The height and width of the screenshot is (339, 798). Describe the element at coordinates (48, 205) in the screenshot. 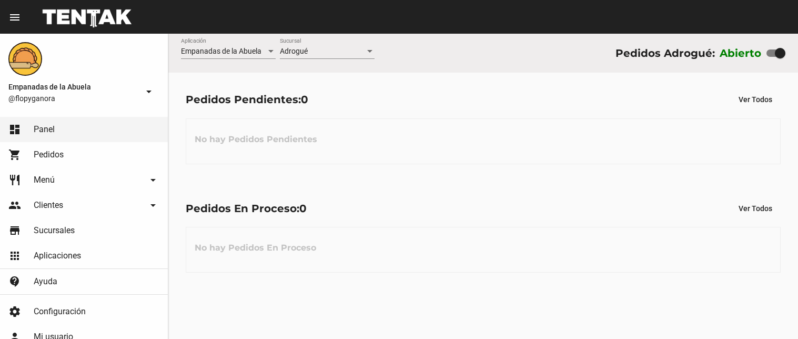

I see `span: Clientes` at that location.